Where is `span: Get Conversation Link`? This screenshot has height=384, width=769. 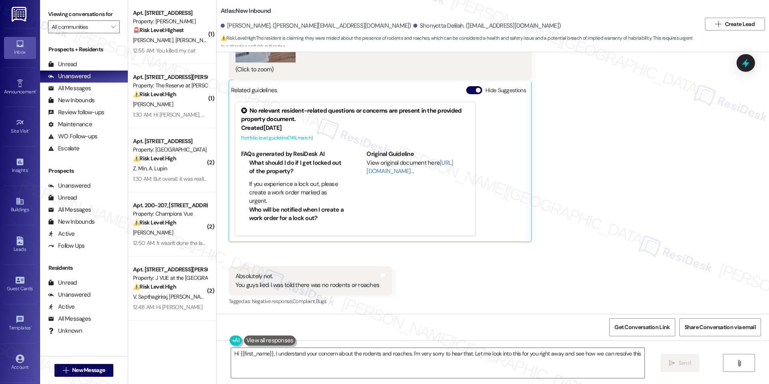
span: Get Conversation Link is located at coordinates (642, 327).